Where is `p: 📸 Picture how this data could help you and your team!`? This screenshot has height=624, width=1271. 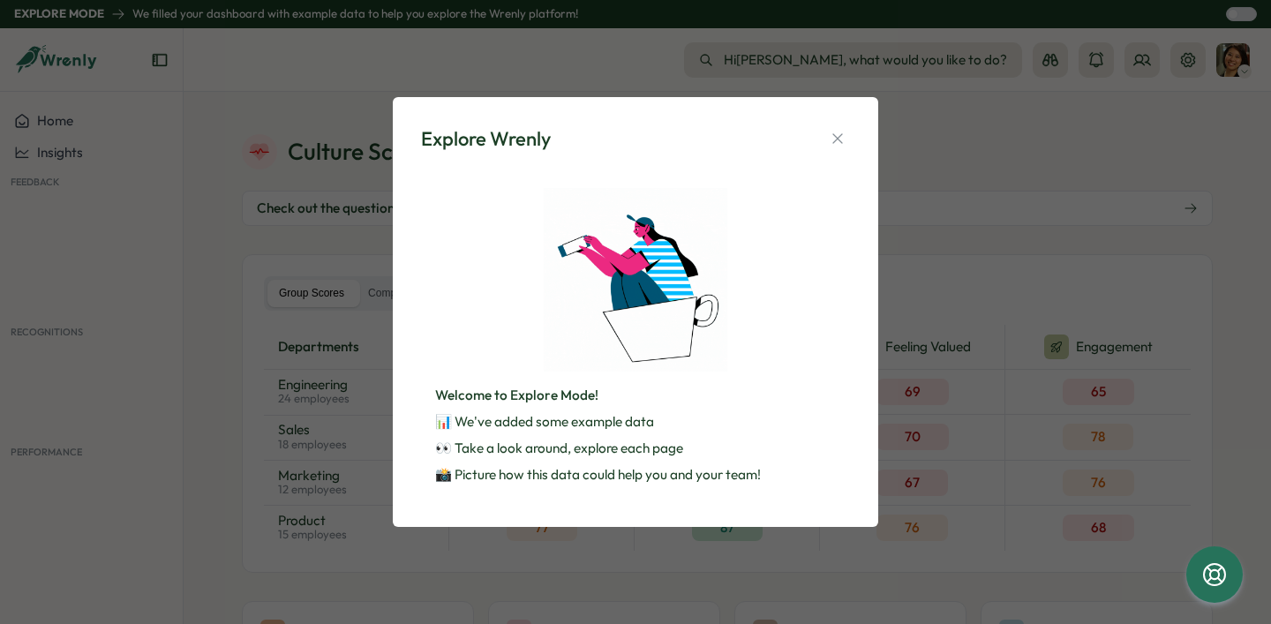
p: 📸 Picture how this data could help you and your team! is located at coordinates (636, 475).